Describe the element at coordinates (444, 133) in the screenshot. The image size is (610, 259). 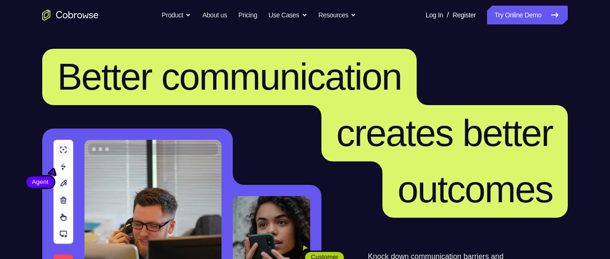
I see `span: creates better` at that location.